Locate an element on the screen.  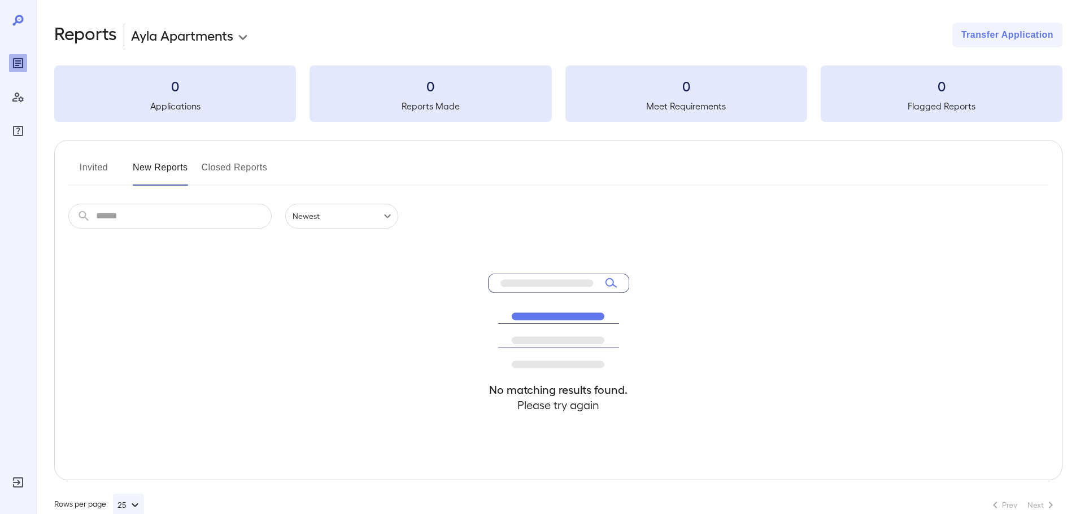
div: Manage Users is located at coordinates (18, 97).